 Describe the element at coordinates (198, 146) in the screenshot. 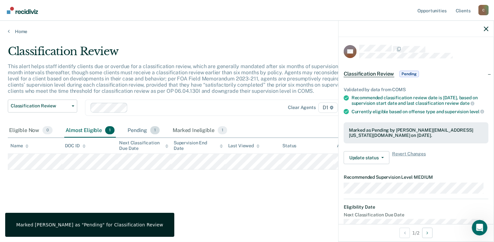

I see `div: Supervision End Date` at that location.